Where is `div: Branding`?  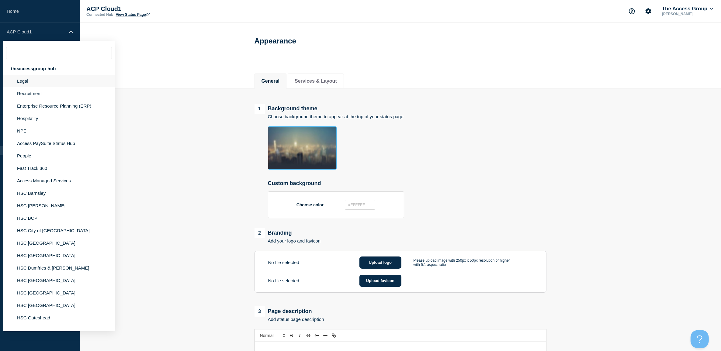
div: Branding is located at coordinates (287, 233).